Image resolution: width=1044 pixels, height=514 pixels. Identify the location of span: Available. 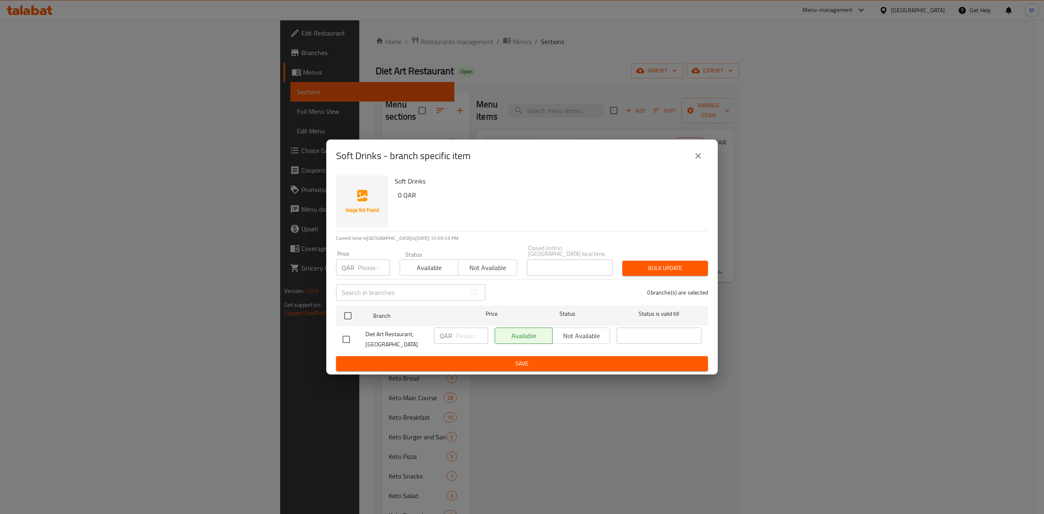
(429, 268).